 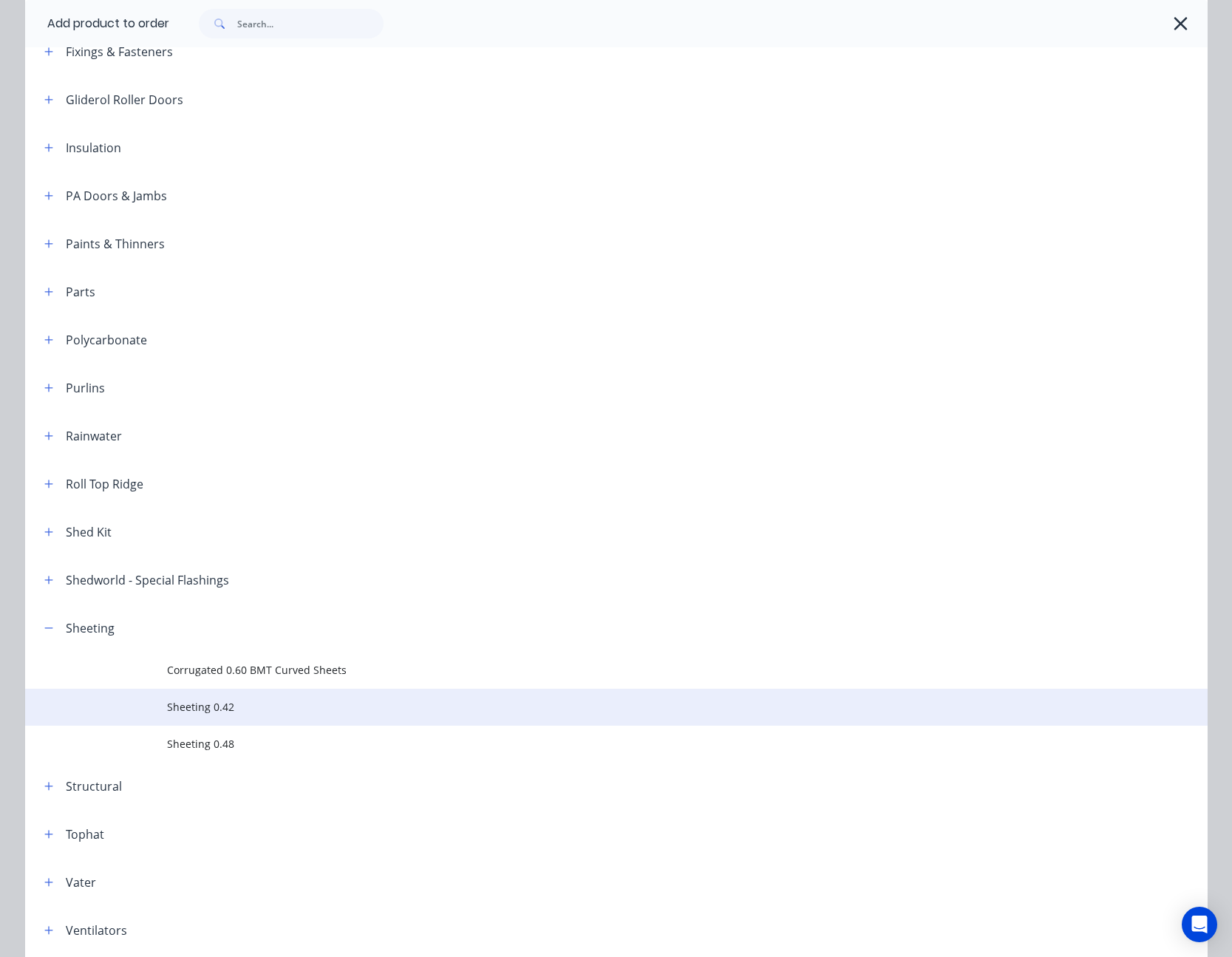 I want to click on div: Sheeting, so click(x=91, y=629).